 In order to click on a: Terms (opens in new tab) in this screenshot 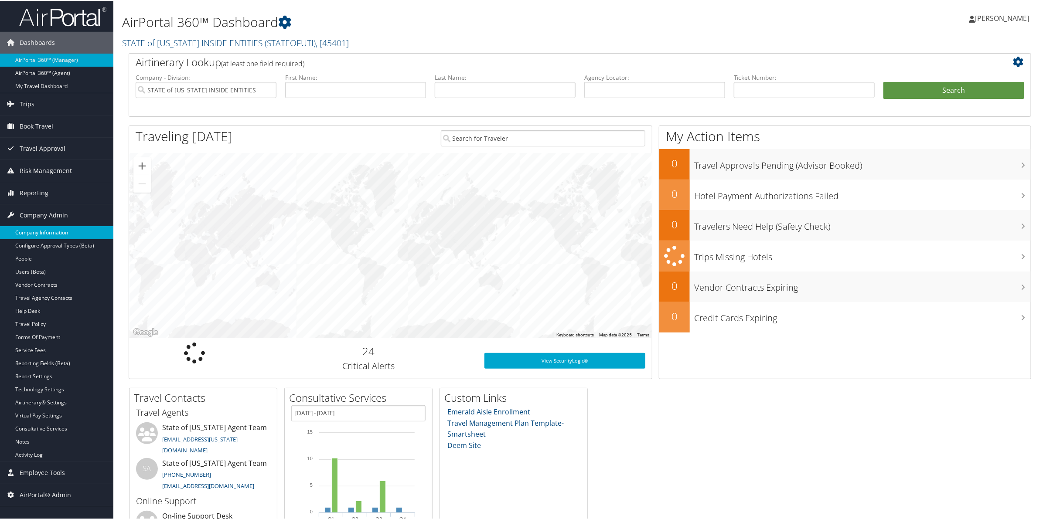, I will do `click(643, 334)`.